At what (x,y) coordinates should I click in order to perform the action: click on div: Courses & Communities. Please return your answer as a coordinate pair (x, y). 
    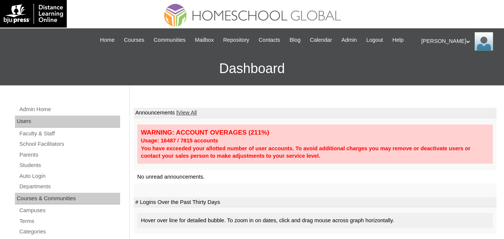
    Looking at the image, I should click on (68, 199).